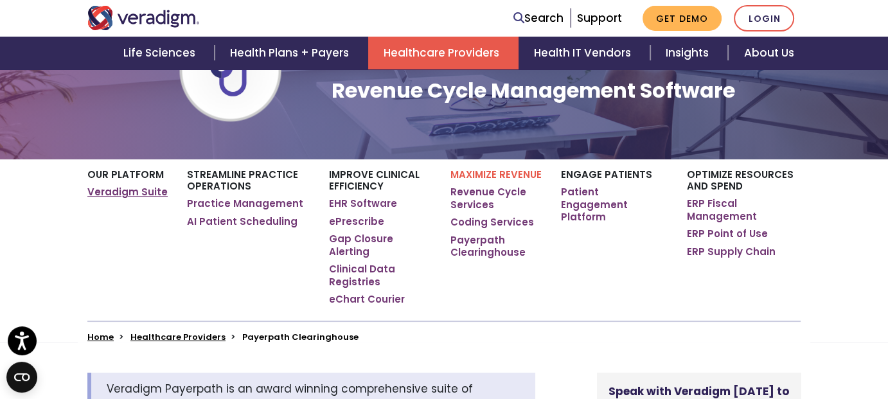 The image size is (888, 399). I want to click on a: EHR Software, so click(363, 204).